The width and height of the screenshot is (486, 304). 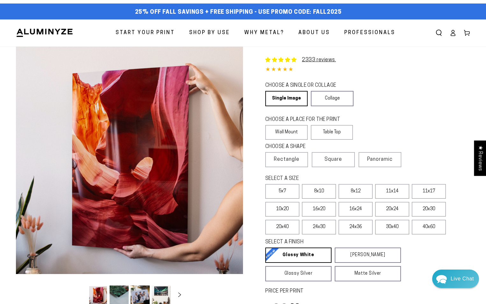 What do you see at coordinates (392, 227) in the screenshot?
I see `label: 30x40` at bounding box center [392, 227].